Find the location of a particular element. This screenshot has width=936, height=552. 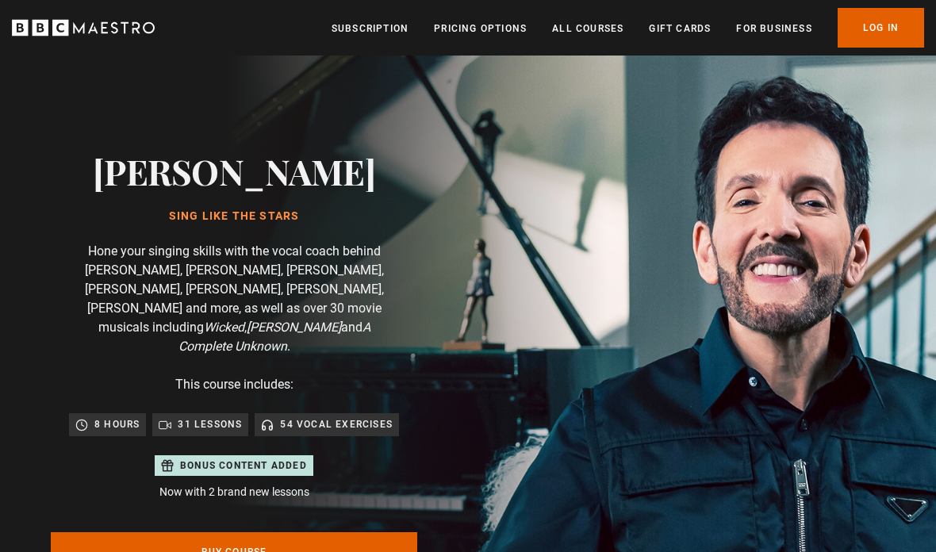

a: Gift Cards is located at coordinates (680, 29).